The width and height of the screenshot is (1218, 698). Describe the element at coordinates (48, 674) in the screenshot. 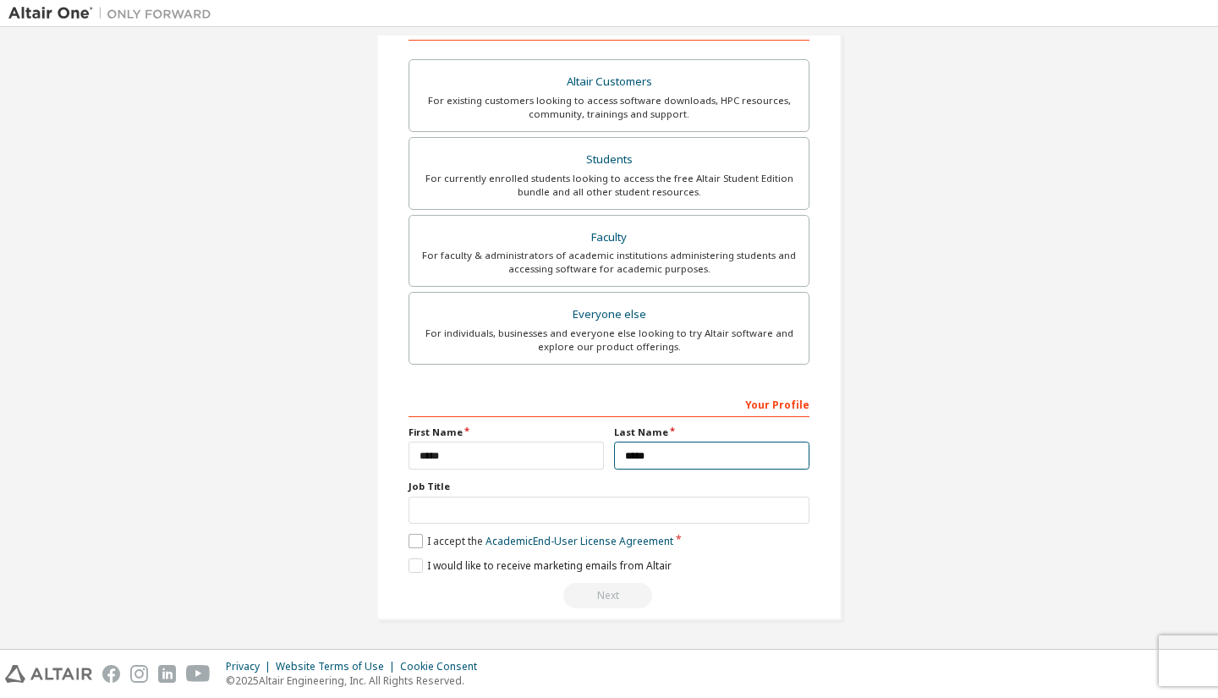

I see `img: altair_logo.svg` at that location.